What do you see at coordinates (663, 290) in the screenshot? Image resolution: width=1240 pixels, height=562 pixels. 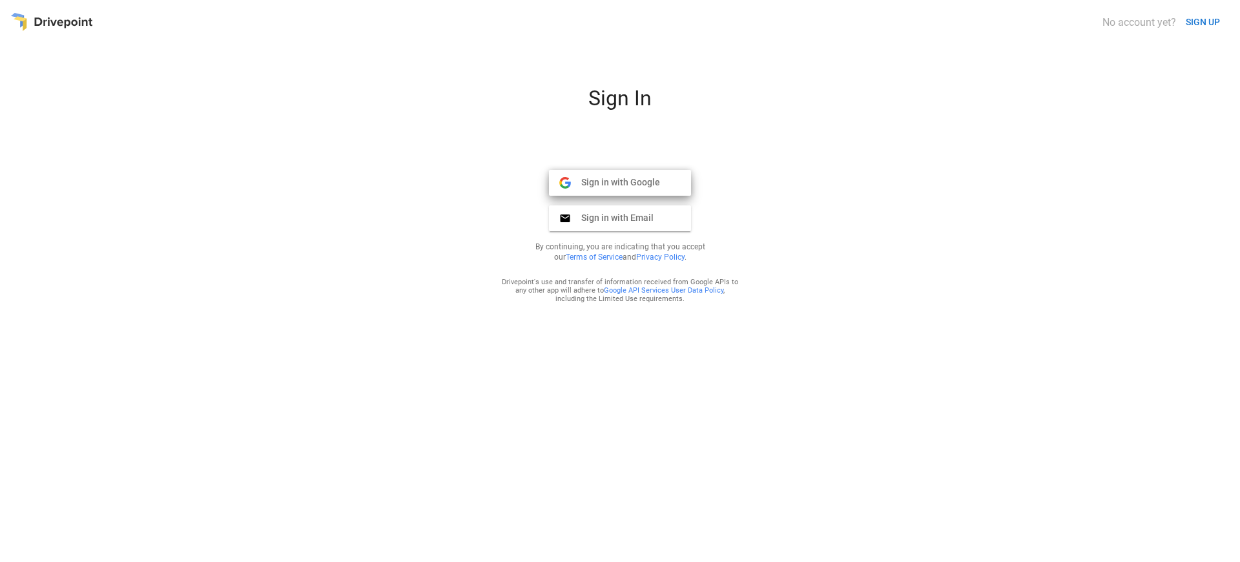 I see `a: Google API Services User Data Policy` at bounding box center [663, 290].